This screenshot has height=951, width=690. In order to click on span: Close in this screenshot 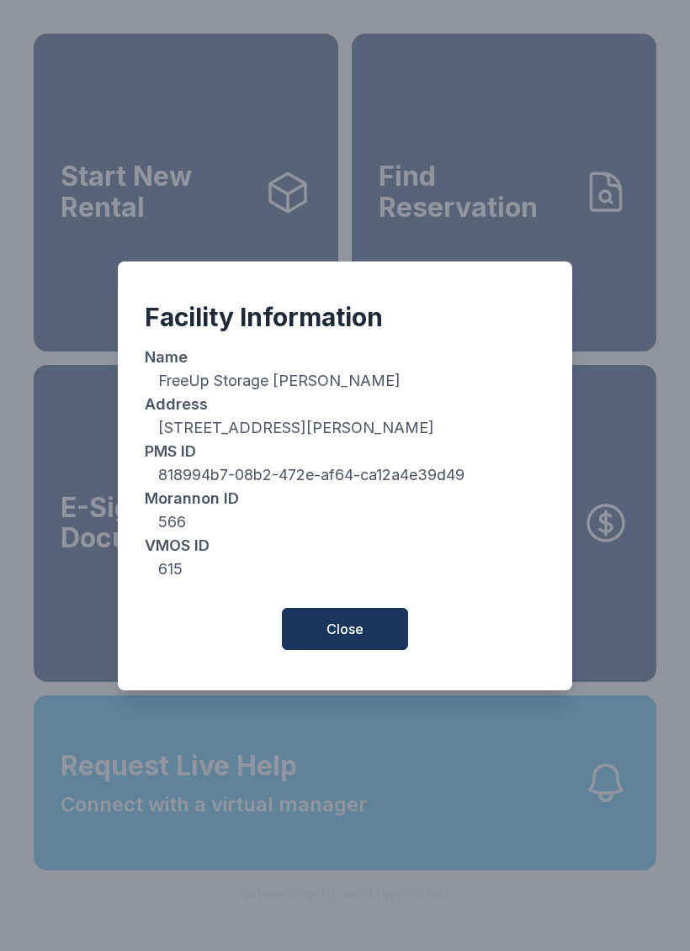, I will do `click(345, 629)`.